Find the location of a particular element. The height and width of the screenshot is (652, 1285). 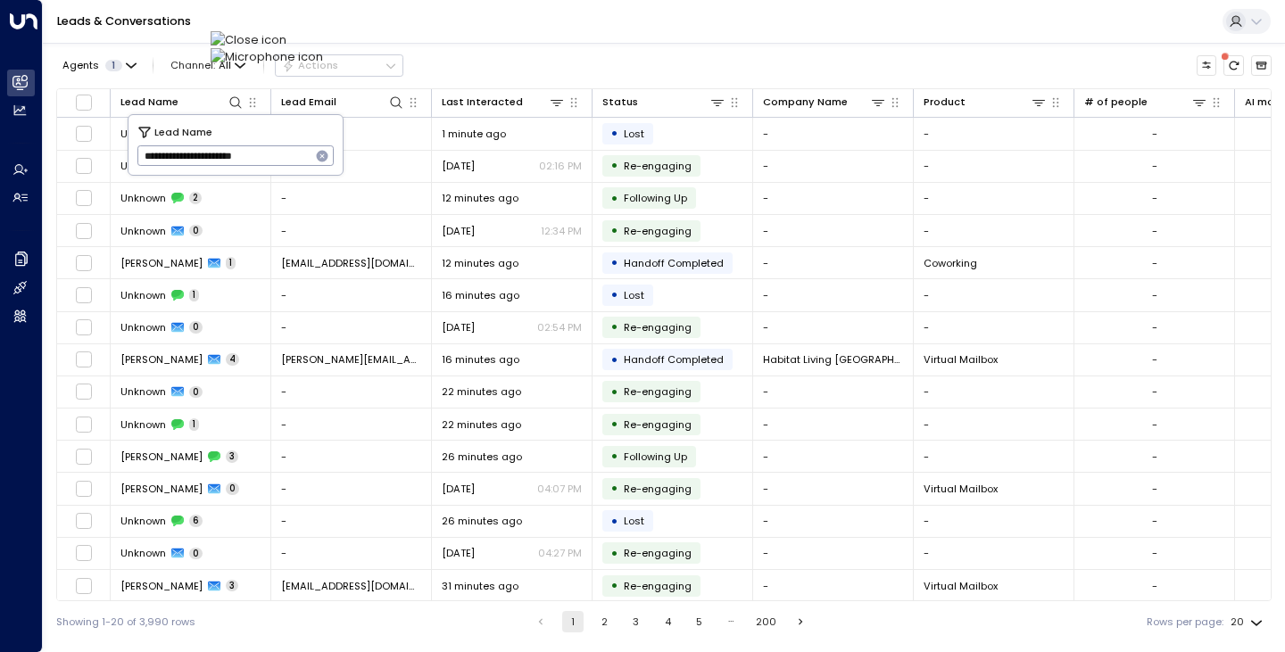

a: Leads & Conversations is located at coordinates (124, 21).